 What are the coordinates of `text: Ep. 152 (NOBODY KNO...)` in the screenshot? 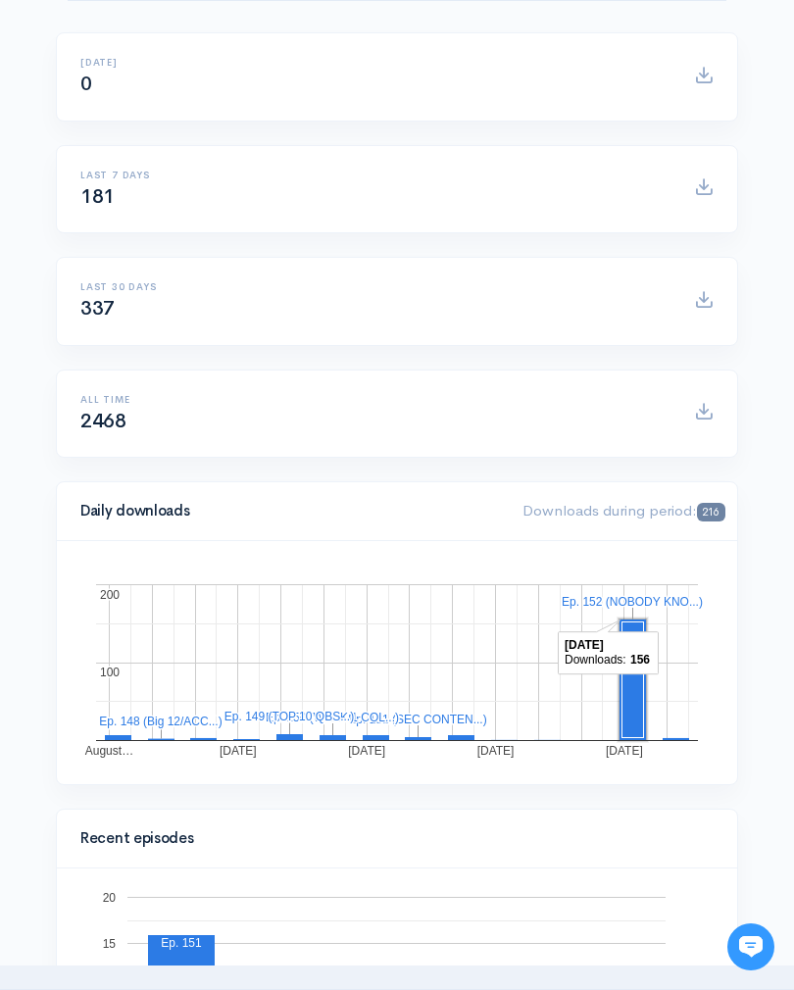 It's located at (632, 602).